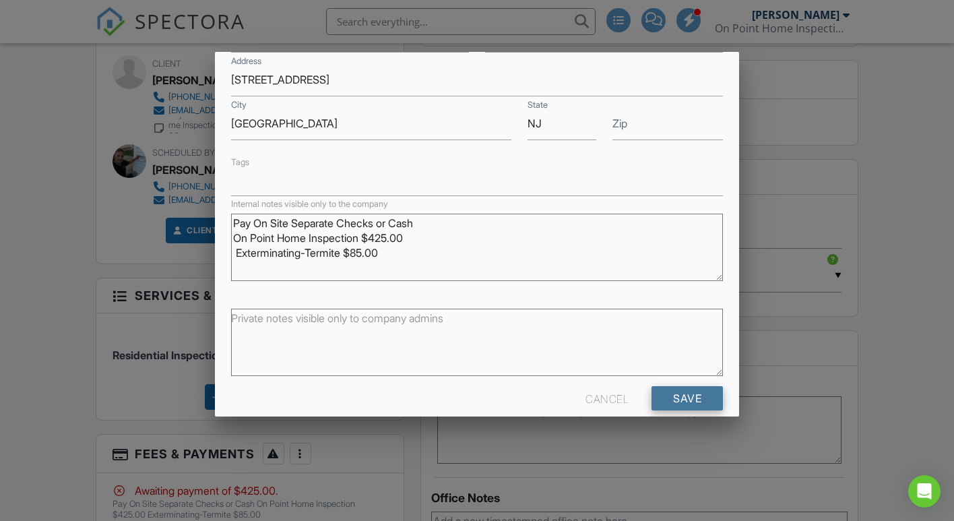 This screenshot has width=954, height=521. I want to click on label: State, so click(538, 105).